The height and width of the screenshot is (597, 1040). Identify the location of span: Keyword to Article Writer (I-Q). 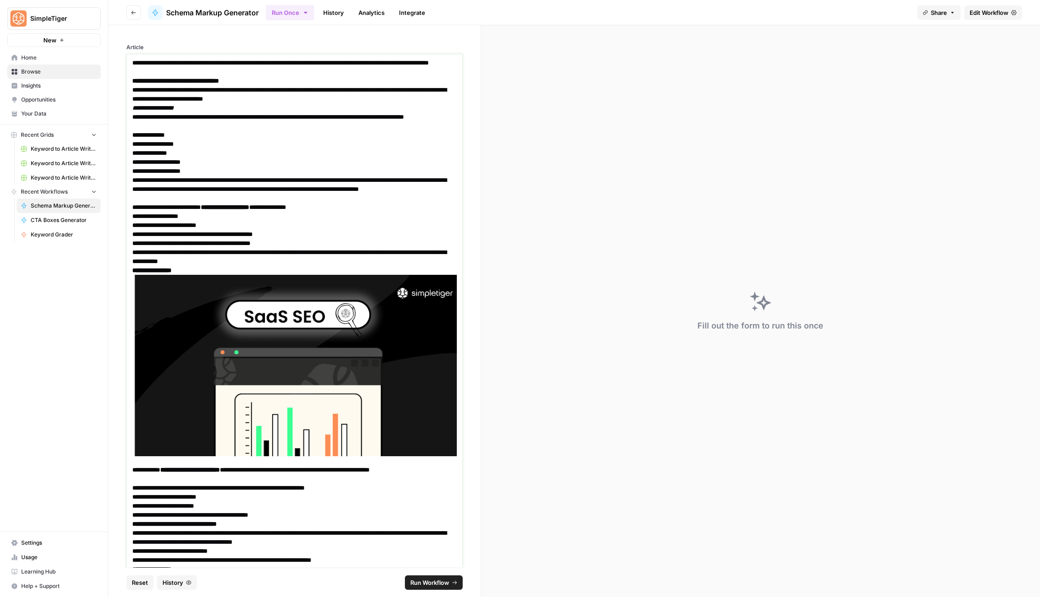
(64, 163).